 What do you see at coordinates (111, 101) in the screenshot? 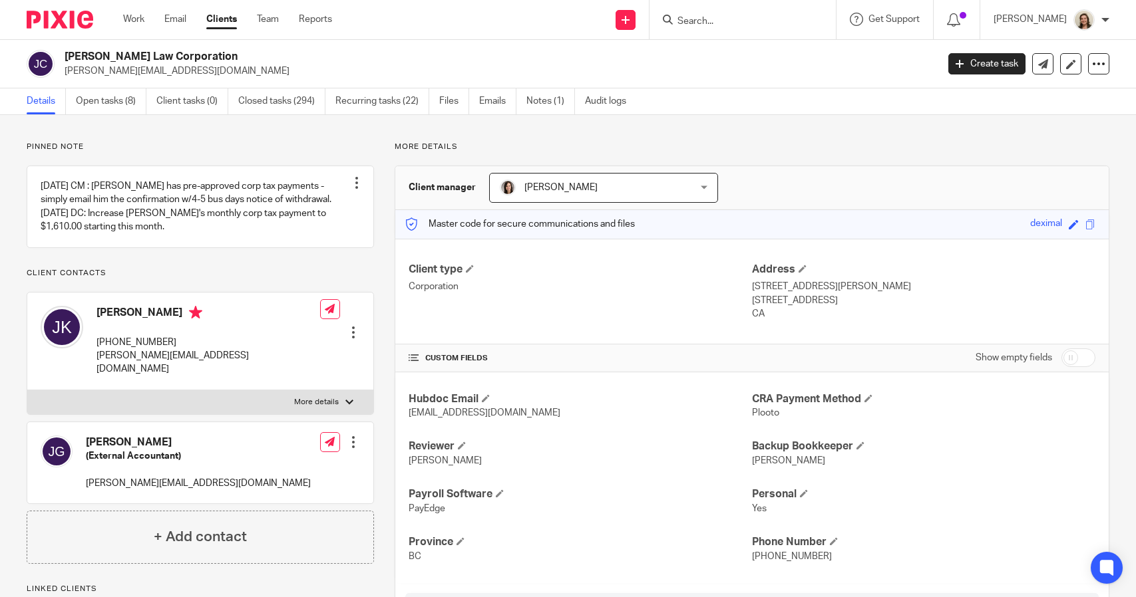
I see `a: Open tasks (8)` at bounding box center [111, 101].